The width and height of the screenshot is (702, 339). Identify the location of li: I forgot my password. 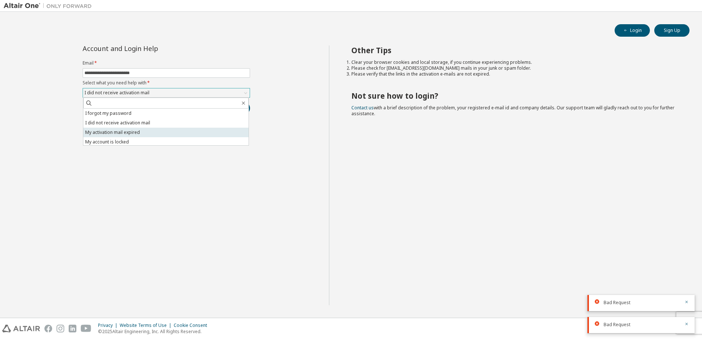
(166, 114).